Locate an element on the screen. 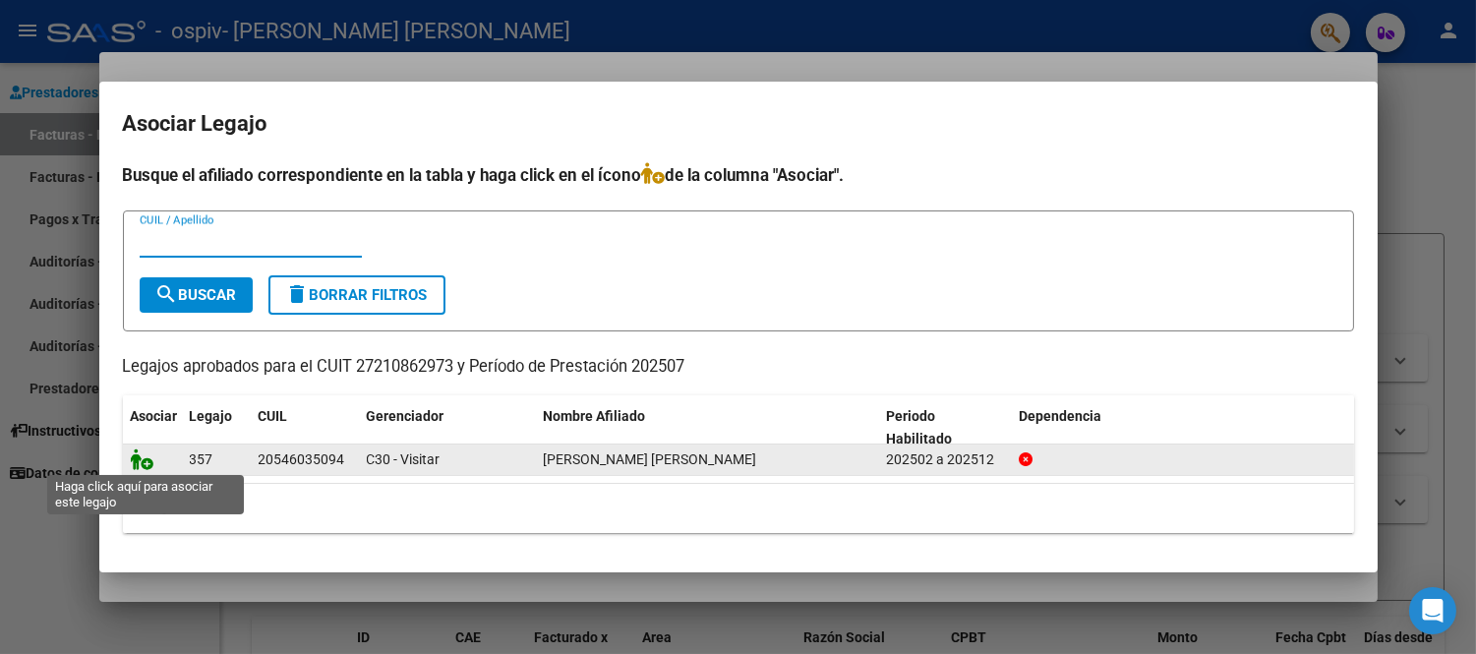 This screenshot has height=654, width=1476. span: Periodo Habilitado is located at coordinates (918, 427).